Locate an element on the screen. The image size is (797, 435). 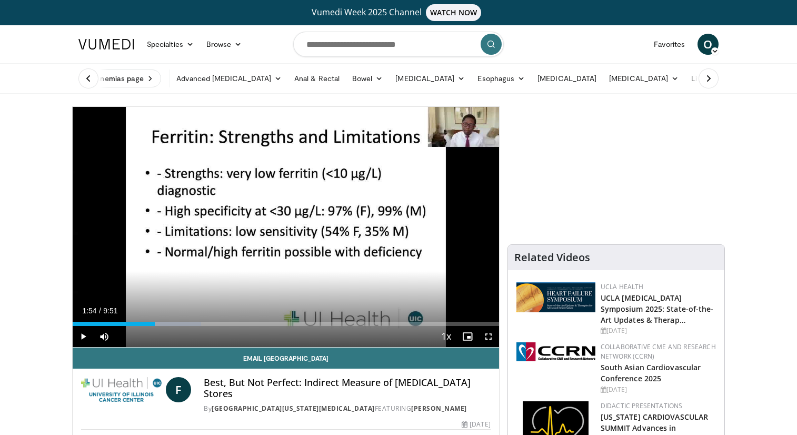
a: Collaborative CME and Research Network (CCRN) is located at coordinates (658, 351).